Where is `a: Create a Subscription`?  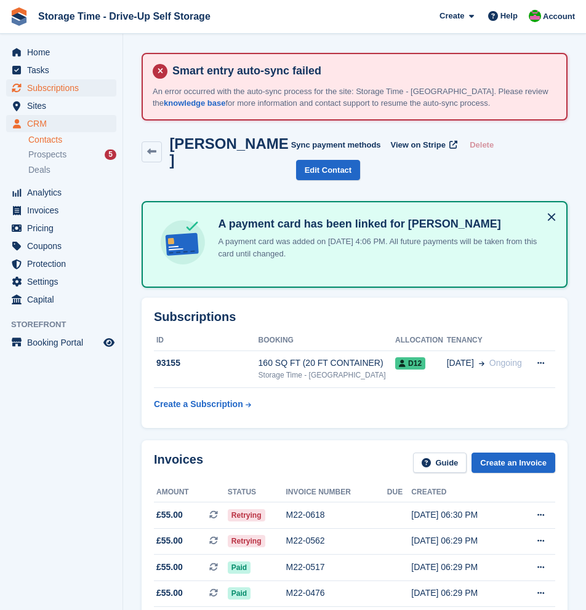 a: Create a Subscription is located at coordinates (202, 404).